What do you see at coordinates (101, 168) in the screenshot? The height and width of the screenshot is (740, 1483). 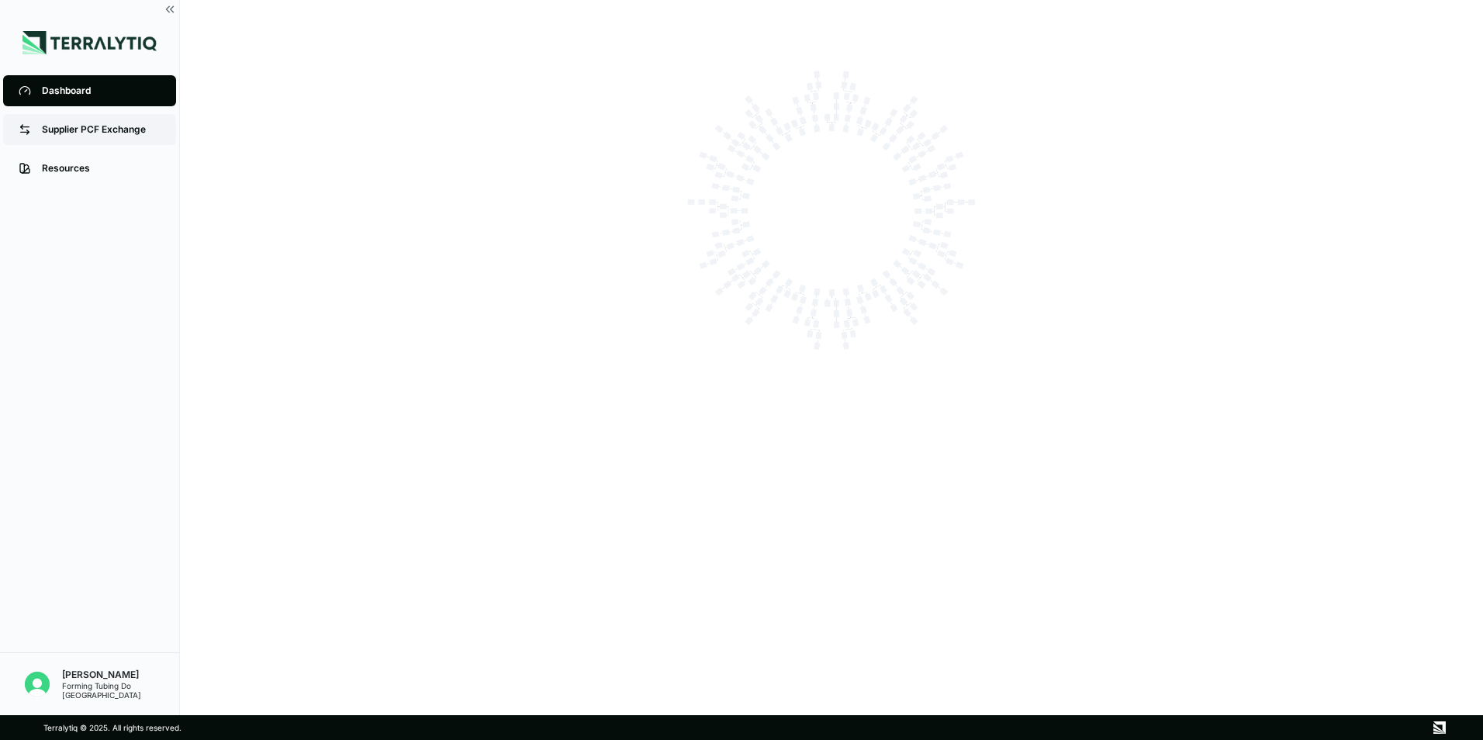 I see `div: Resources` at bounding box center [101, 168].